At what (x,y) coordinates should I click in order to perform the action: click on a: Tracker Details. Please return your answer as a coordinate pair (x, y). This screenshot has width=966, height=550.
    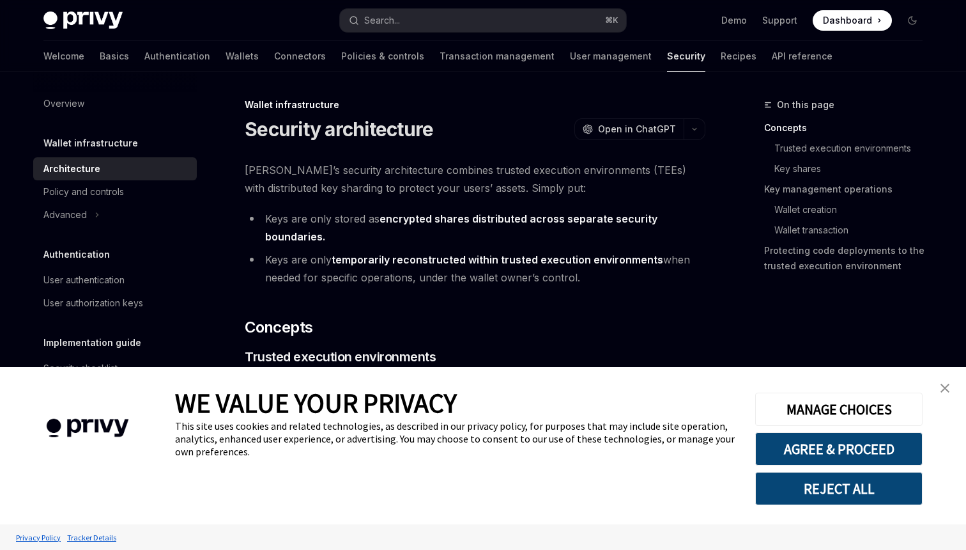
    Looking at the image, I should click on (91, 537).